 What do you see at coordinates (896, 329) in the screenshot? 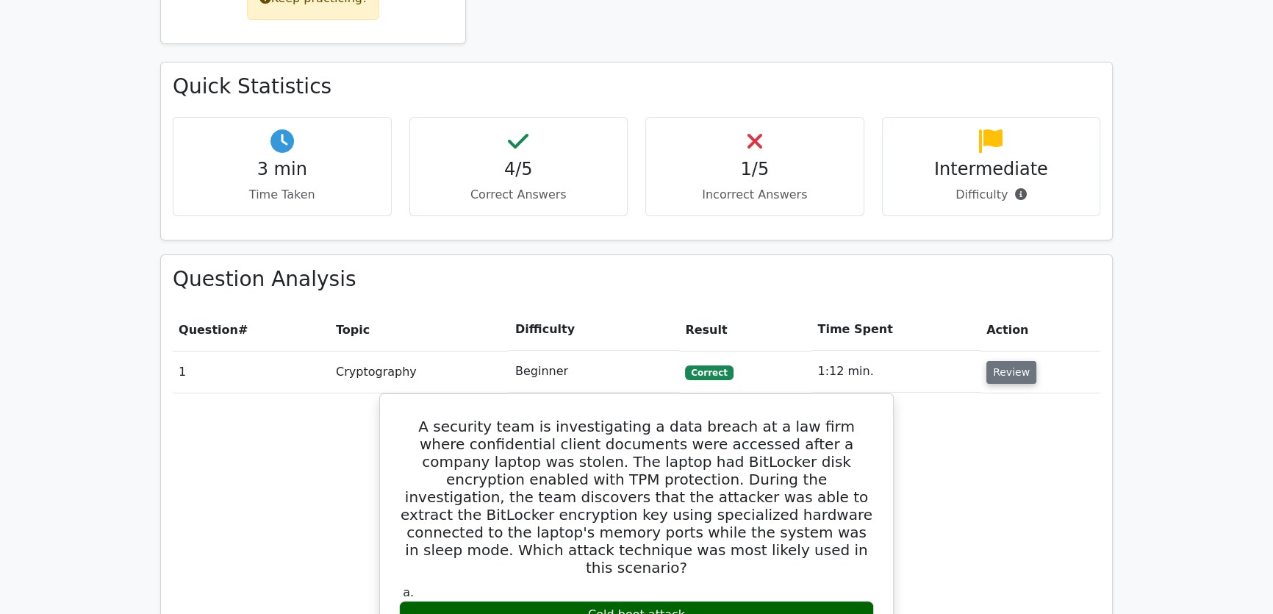
I see `th: Time Spent` at bounding box center [896, 329].